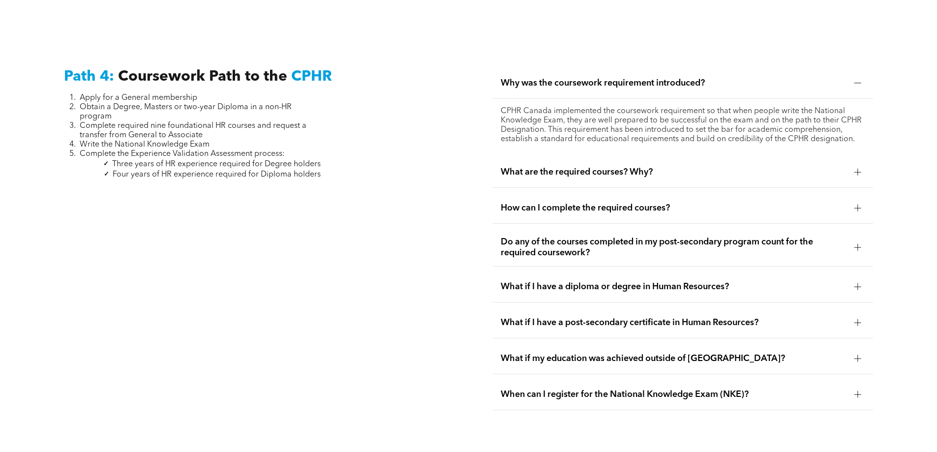 This screenshot has width=937, height=452. Describe the element at coordinates (673, 247) in the screenshot. I see `span: Do any of the courses completed in my post-secondary program count for the required coursework?` at that location.